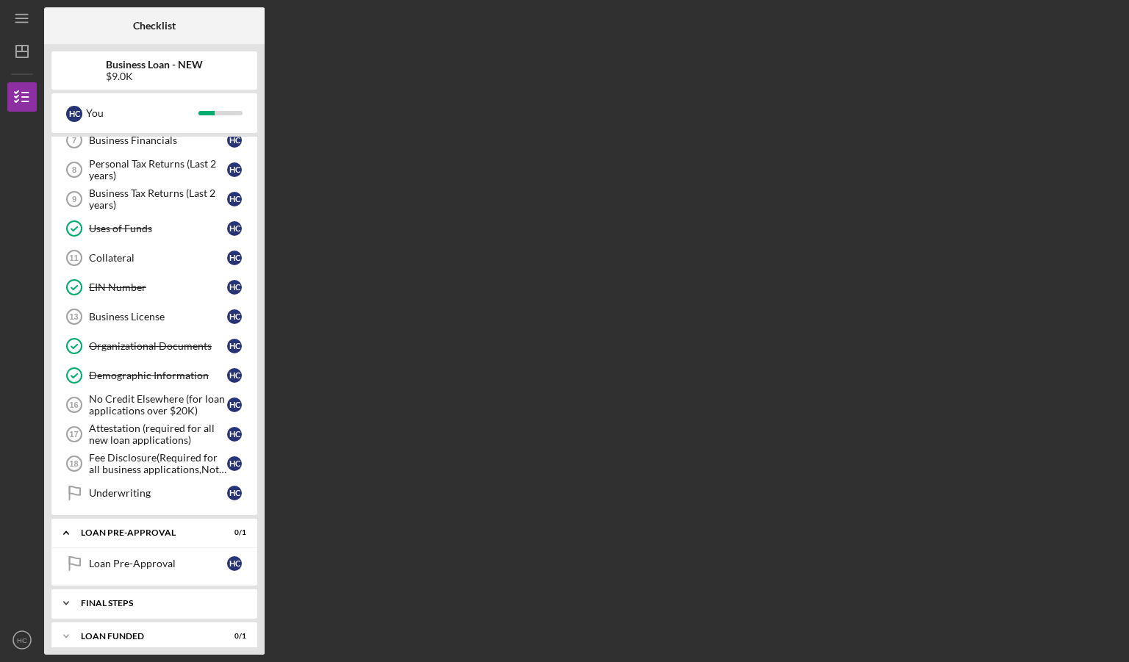 The height and width of the screenshot is (662, 1129). What do you see at coordinates (158, 564) in the screenshot?
I see `div: Loan Pre-Approval` at bounding box center [158, 564].